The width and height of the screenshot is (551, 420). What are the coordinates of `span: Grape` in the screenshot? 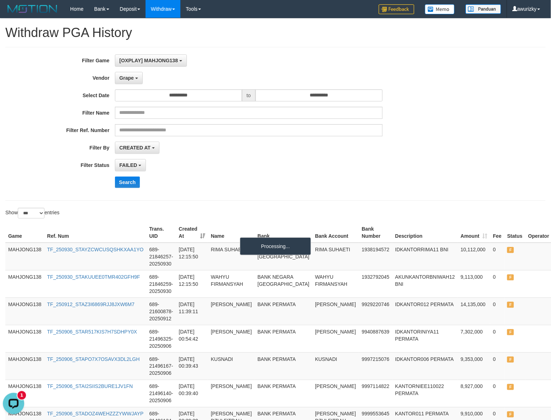 It's located at (127, 78).